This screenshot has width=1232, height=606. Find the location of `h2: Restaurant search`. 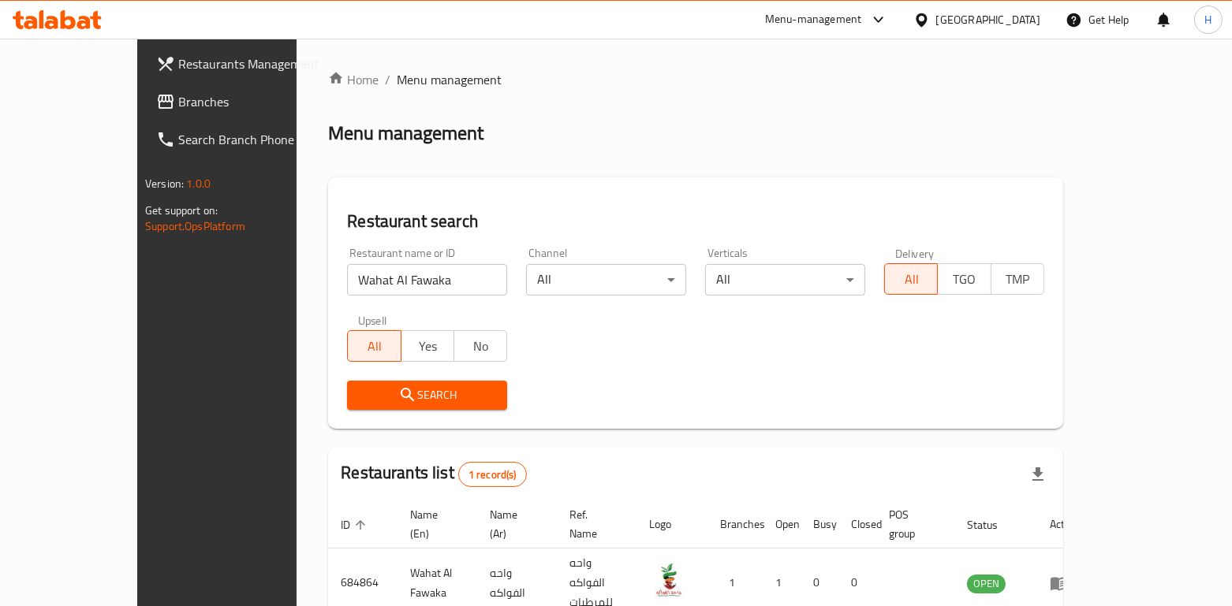

h2: Restaurant search is located at coordinates (695, 222).